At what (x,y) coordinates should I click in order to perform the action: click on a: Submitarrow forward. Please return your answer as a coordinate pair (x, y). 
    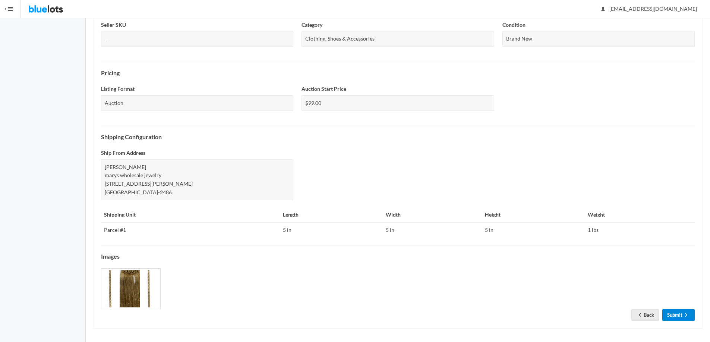
    Looking at the image, I should click on (678, 315).